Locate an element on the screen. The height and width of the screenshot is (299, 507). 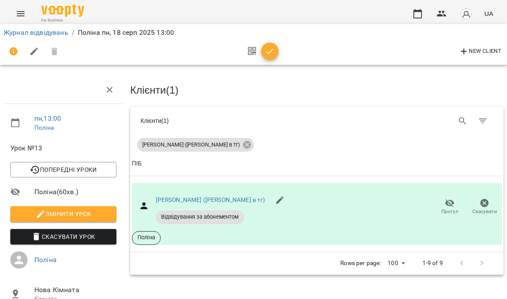
span: Поліна ( 60 хв. ) is located at coordinates (75, 192).